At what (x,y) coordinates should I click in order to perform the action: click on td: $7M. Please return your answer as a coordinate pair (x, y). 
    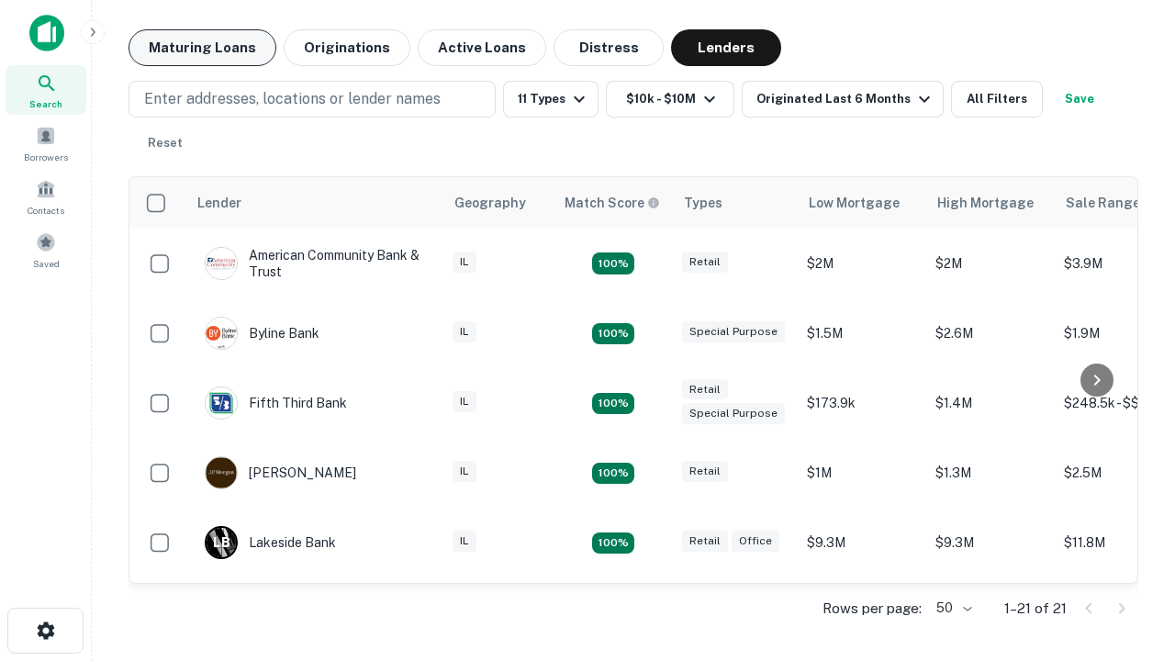
    Looking at the image, I should click on (991, 613).